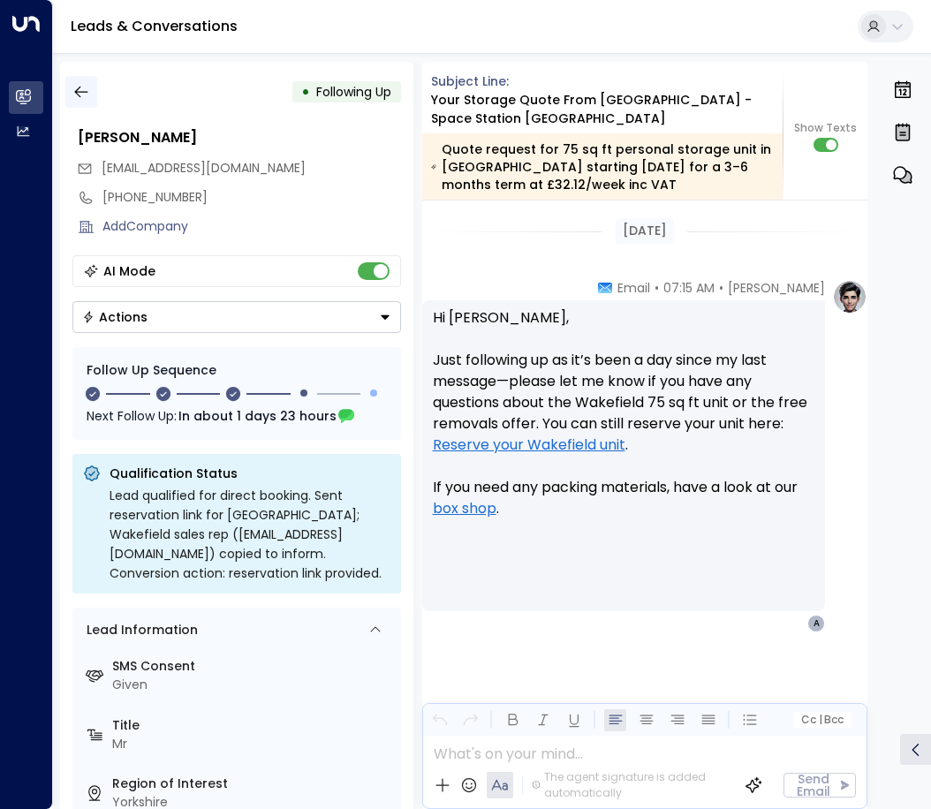 This screenshot has height=809, width=931. What do you see at coordinates (250, 474) in the screenshot?
I see `p: Qualification Status` at bounding box center [250, 474].